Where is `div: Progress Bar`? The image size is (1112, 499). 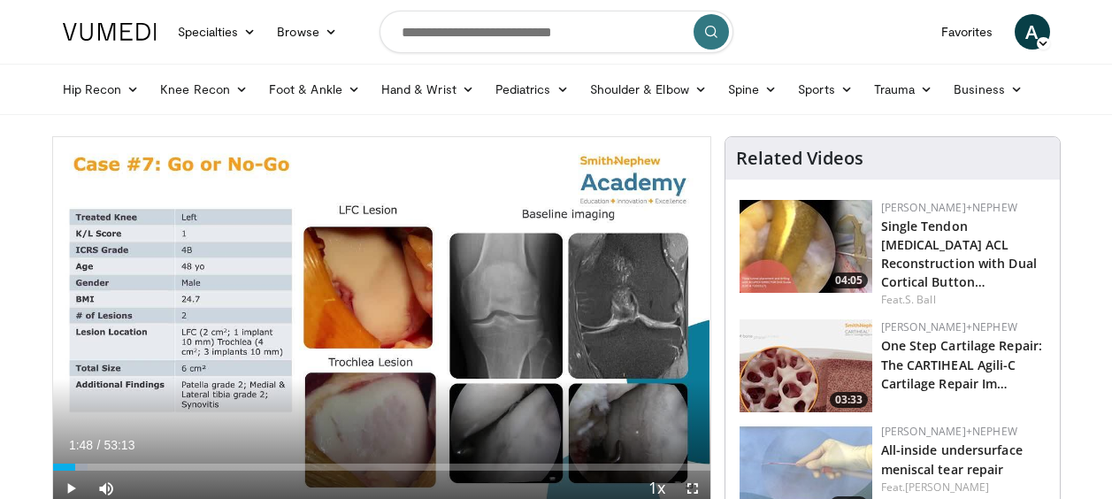 div: Progress Bar is located at coordinates (381, 467).